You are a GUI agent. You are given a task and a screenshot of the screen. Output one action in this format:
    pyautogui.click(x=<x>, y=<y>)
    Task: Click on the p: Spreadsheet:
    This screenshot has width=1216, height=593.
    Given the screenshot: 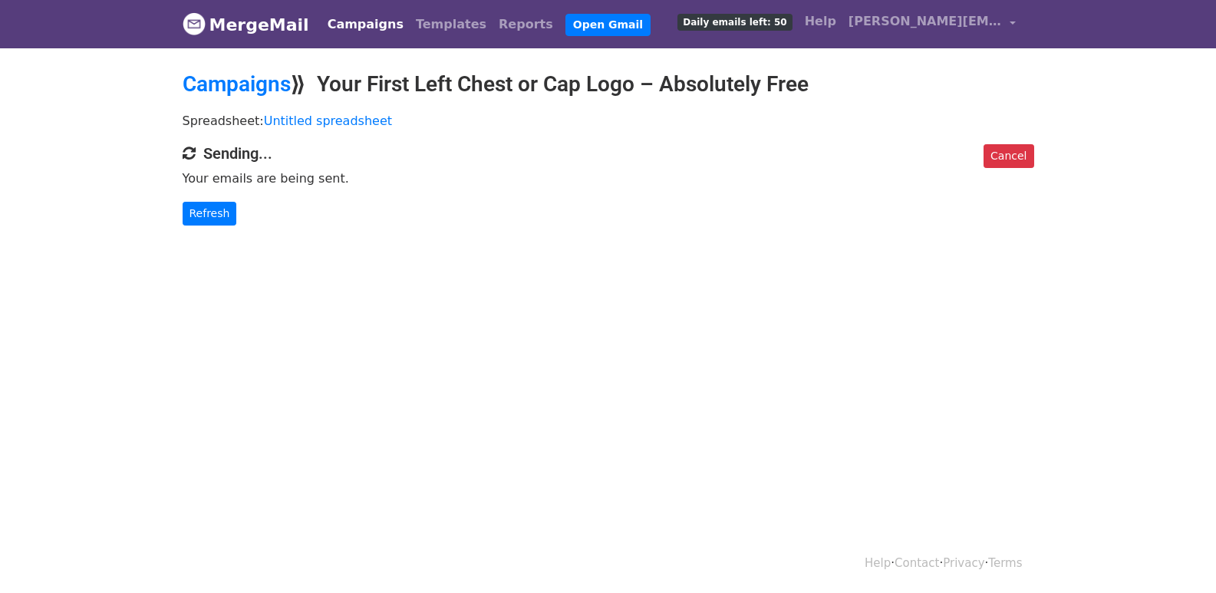 What is the action you would take?
    pyautogui.click(x=608, y=120)
    